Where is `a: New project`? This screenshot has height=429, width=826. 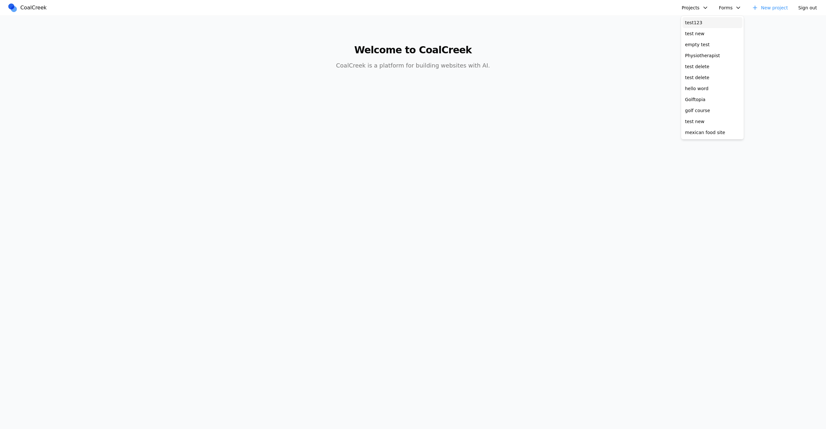 a: New project is located at coordinates (770, 8).